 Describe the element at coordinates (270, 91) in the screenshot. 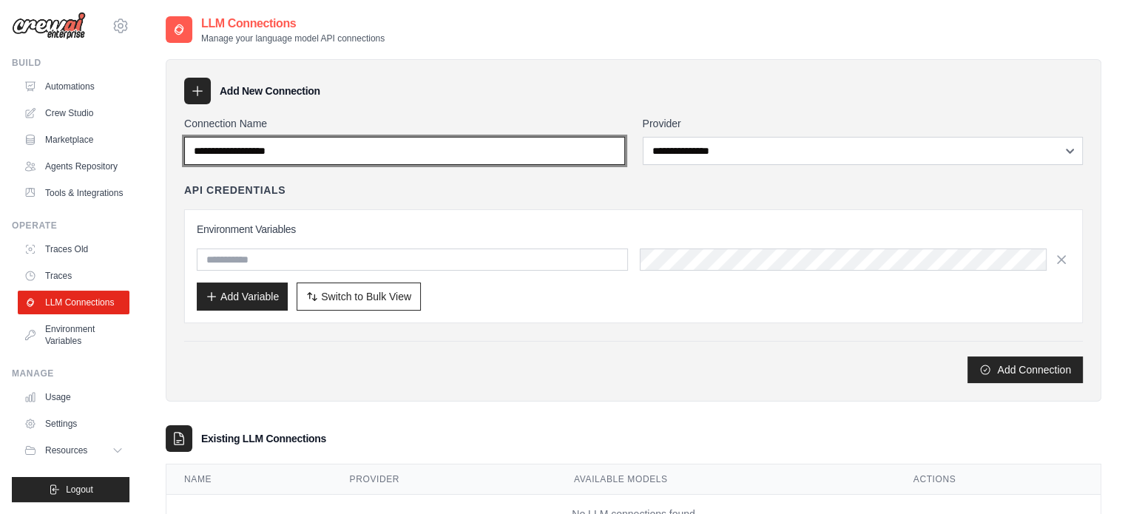

I see `h3: Add New Connection` at that location.